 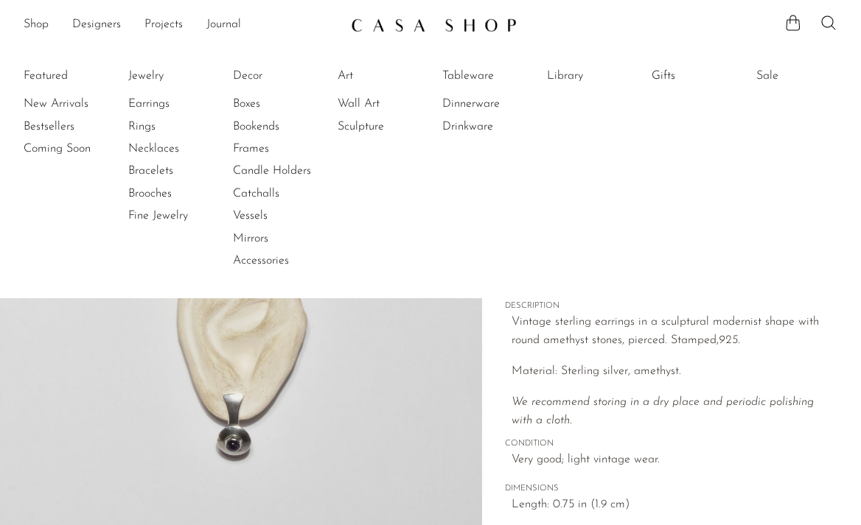 I want to click on a: Mirrors, so click(x=288, y=239).